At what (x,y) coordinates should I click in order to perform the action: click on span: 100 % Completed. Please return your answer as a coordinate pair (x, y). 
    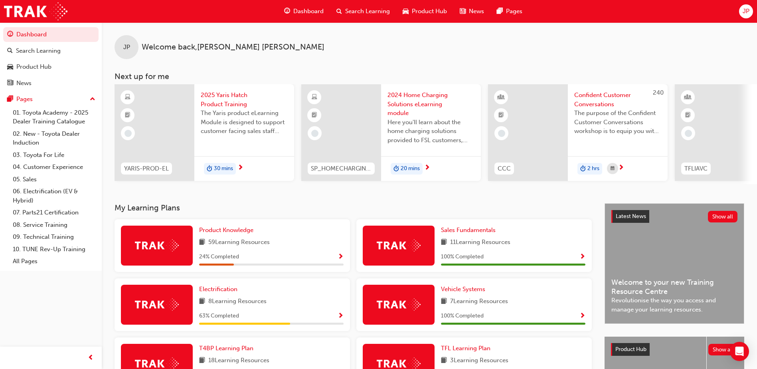
    Looking at the image, I should click on (462, 257).